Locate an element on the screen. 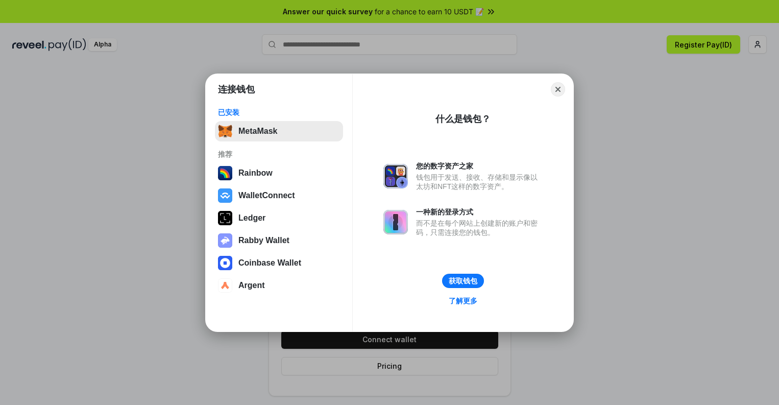 The height and width of the screenshot is (405, 779). div: Argent is located at coordinates (252, 285).